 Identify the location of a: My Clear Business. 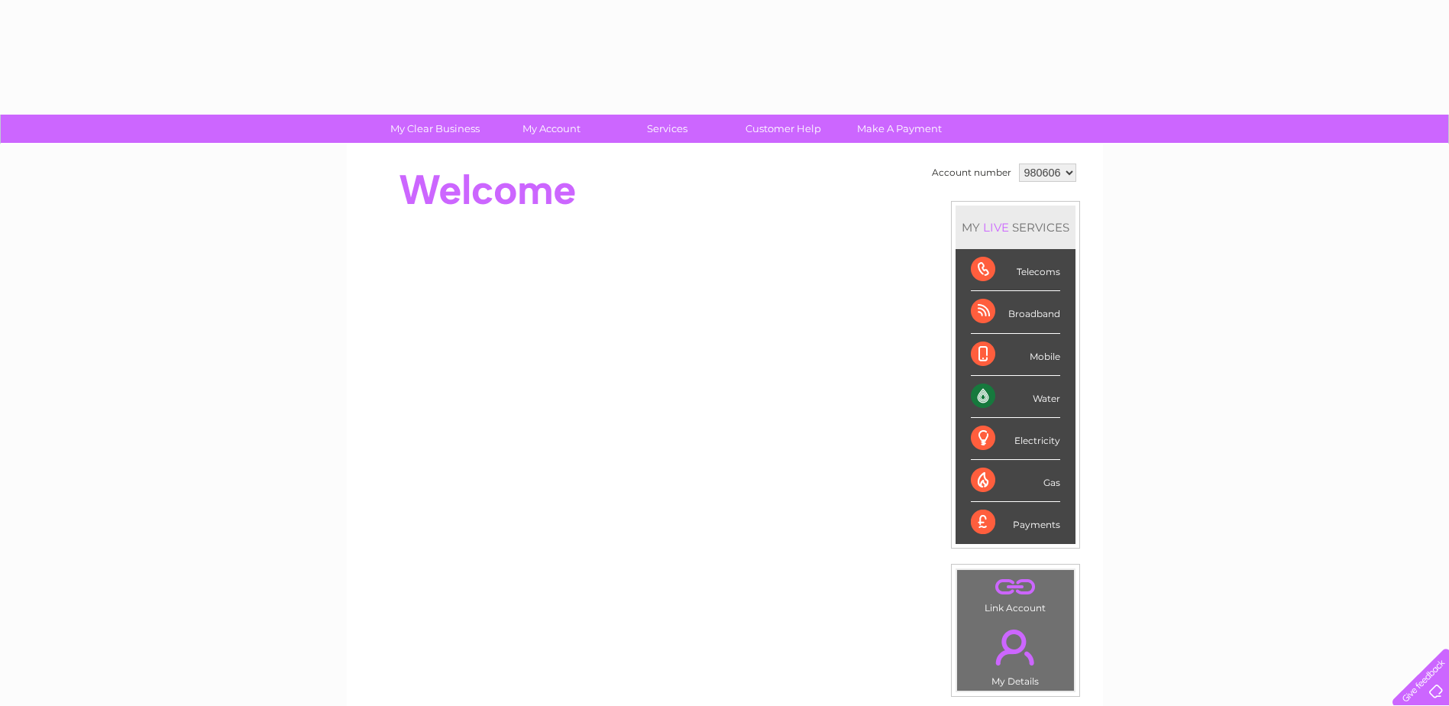
(435, 128).